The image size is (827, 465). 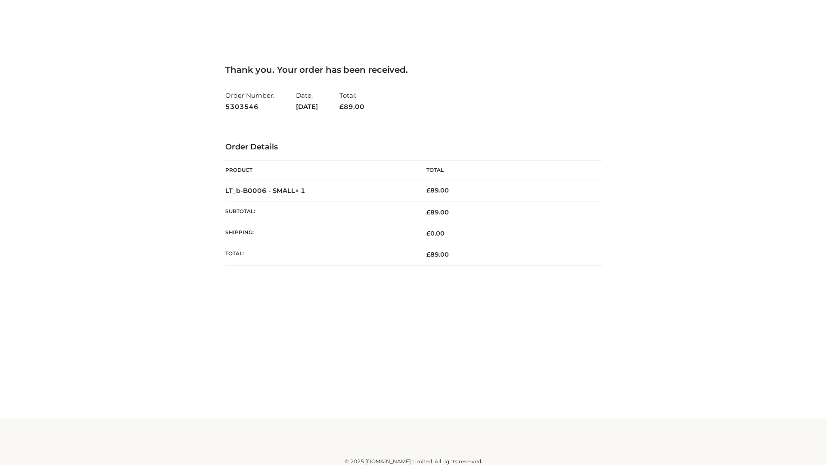 What do you see at coordinates (250, 101) in the screenshot?
I see `li: Order Number:` at bounding box center [250, 101].